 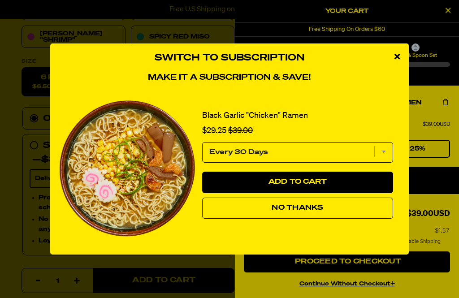 I want to click on button: Add to Cart, so click(x=298, y=182).